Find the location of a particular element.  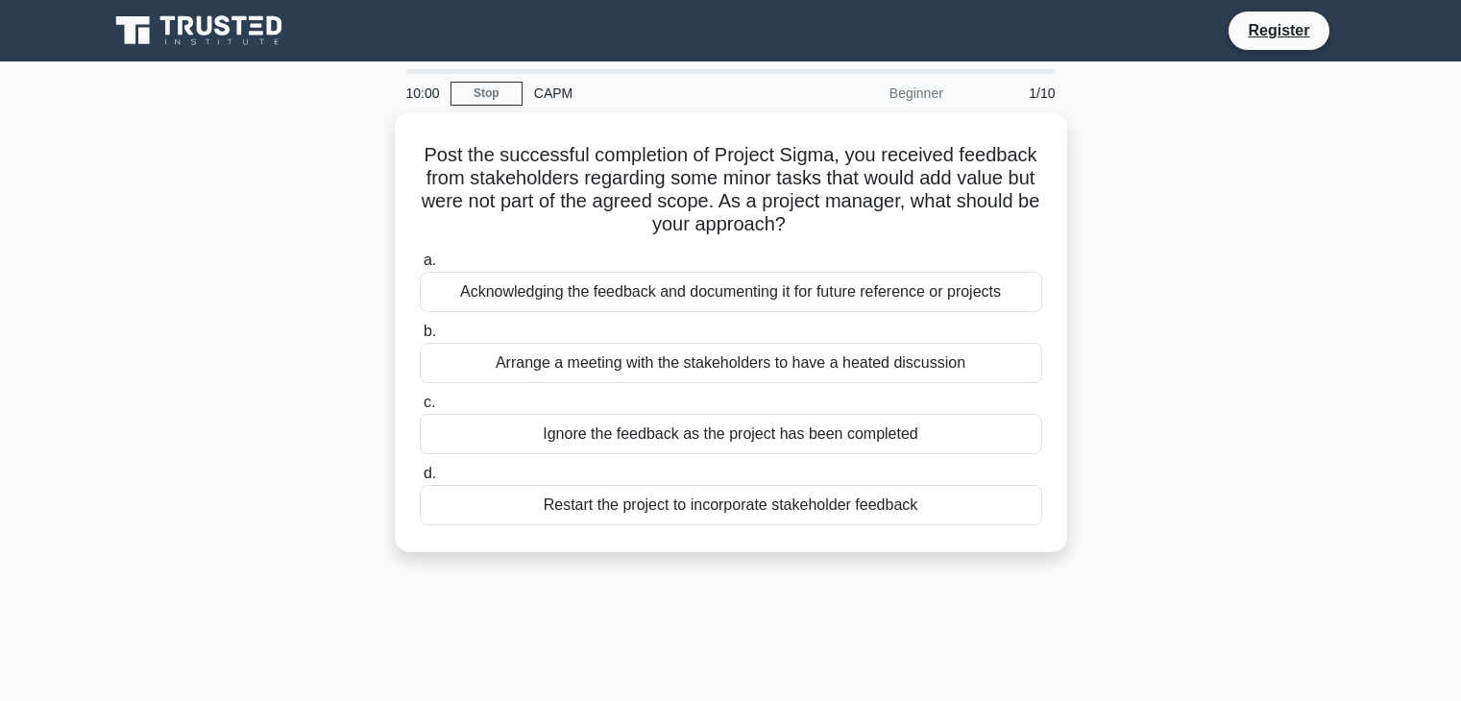

span: b. is located at coordinates (429, 330).